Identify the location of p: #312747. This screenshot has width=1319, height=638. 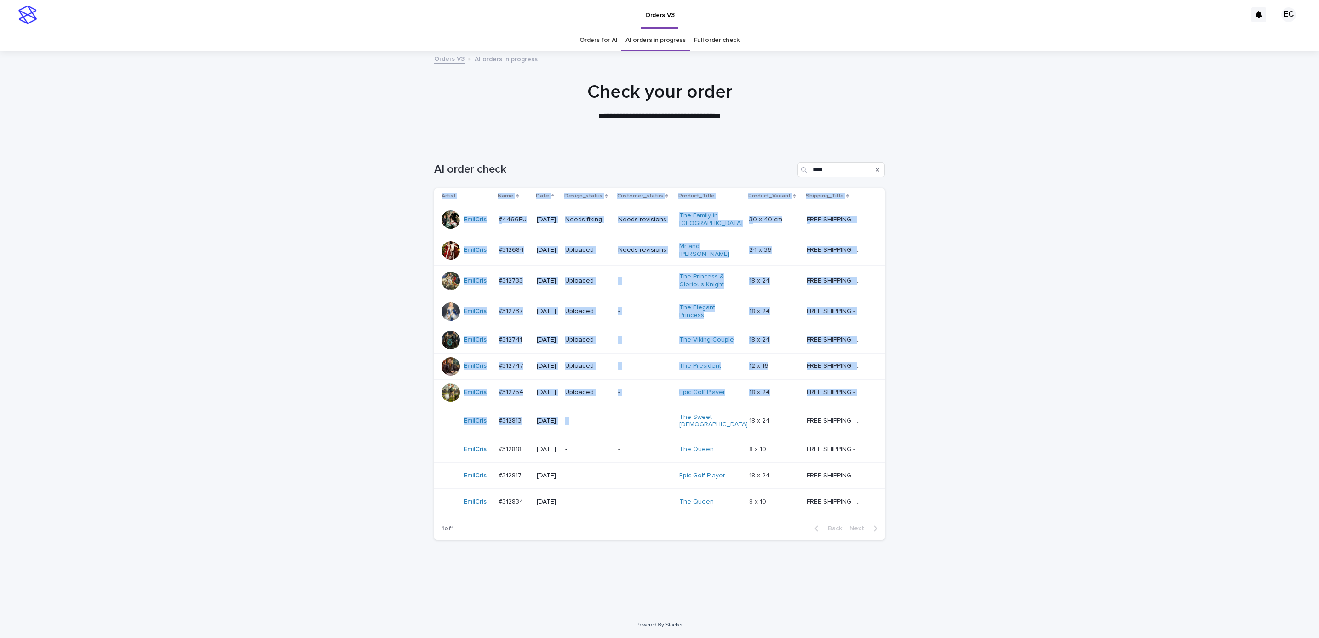
(512, 365).